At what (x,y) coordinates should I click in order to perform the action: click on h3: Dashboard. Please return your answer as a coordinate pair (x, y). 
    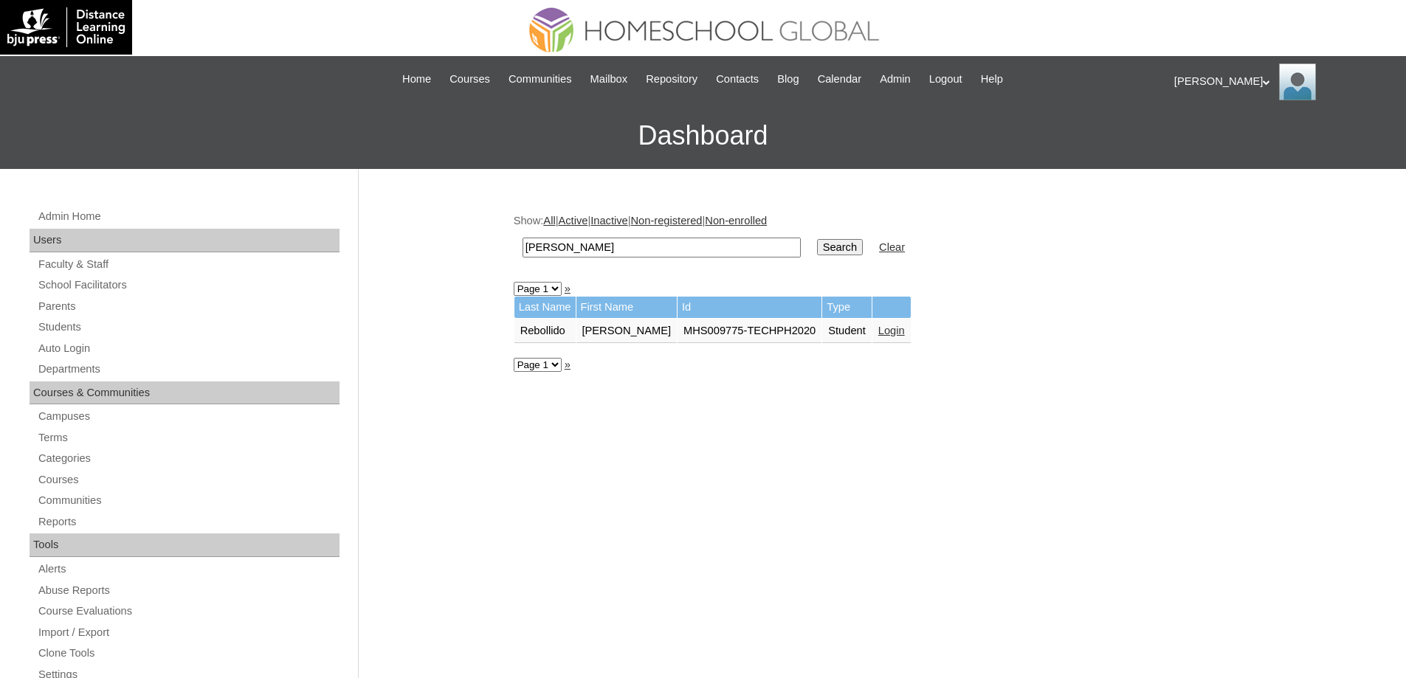
    Looking at the image, I should click on (703, 136).